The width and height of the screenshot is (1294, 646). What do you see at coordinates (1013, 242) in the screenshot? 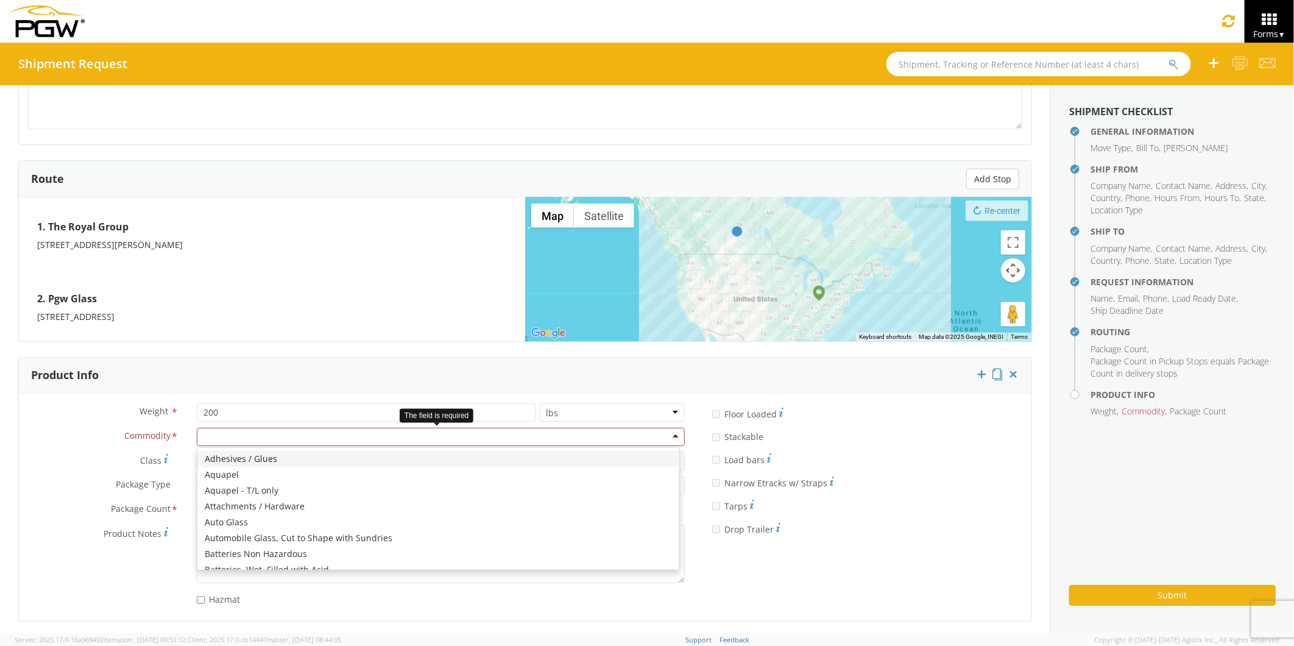
I see `button: Toggle fullscreen view` at bounding box center [1013, 242].